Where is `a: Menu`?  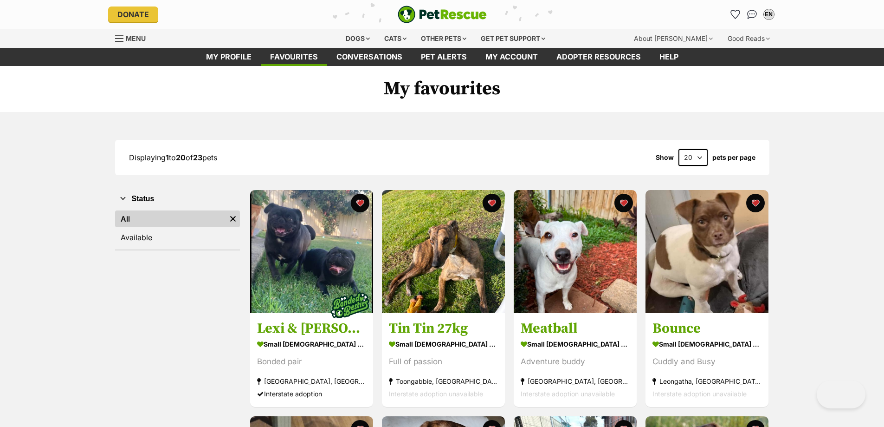 a: Menu is located at coordinates (134, 38).